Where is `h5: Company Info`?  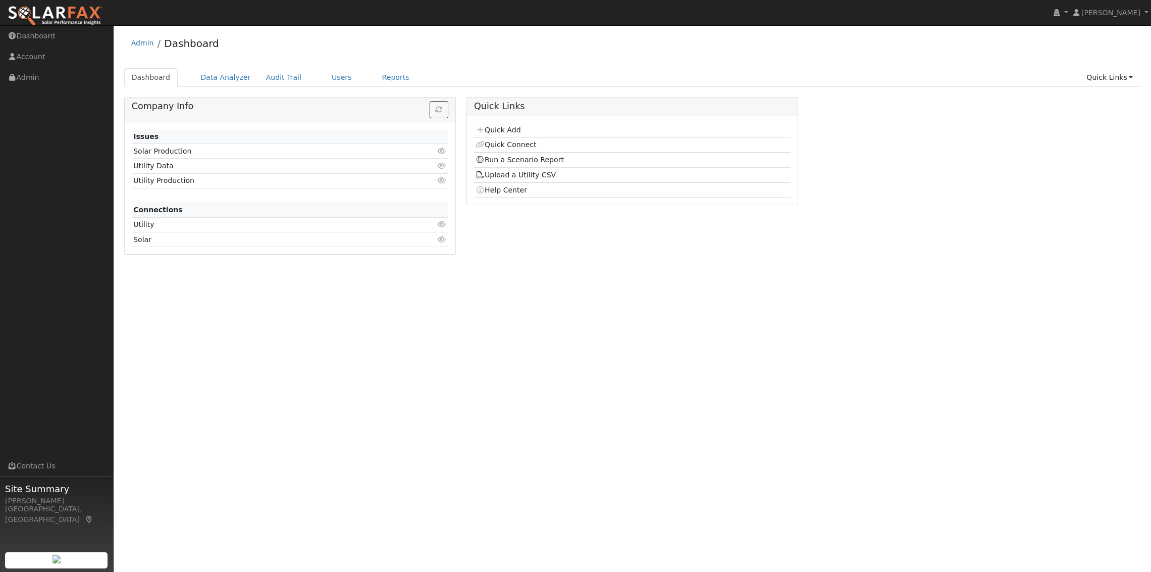 h5: Company Info is located at coordinates (290, 106).